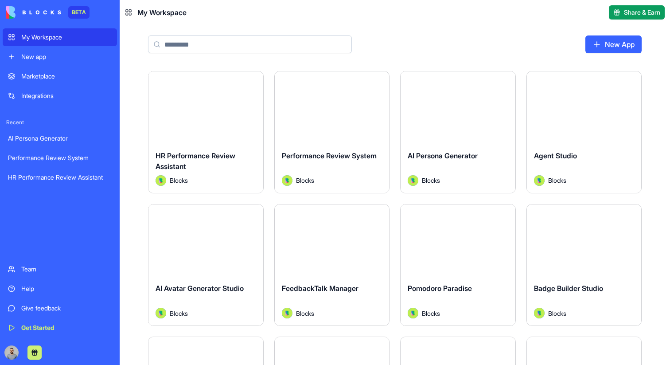 The width and height of the screenshot is (670, 365). What do you see at coordinates (60, 289) in the screenshot?
I see `a: Help` at bounding box center [60, 289].